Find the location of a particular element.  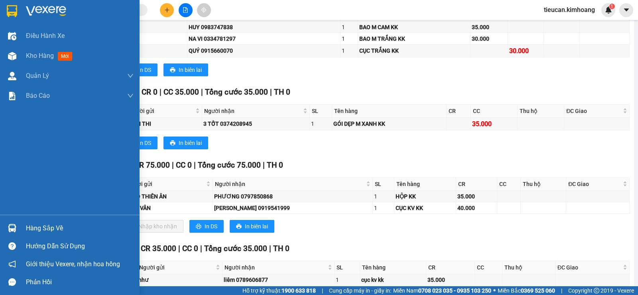

span: aim is located at coordinates (204, 10).